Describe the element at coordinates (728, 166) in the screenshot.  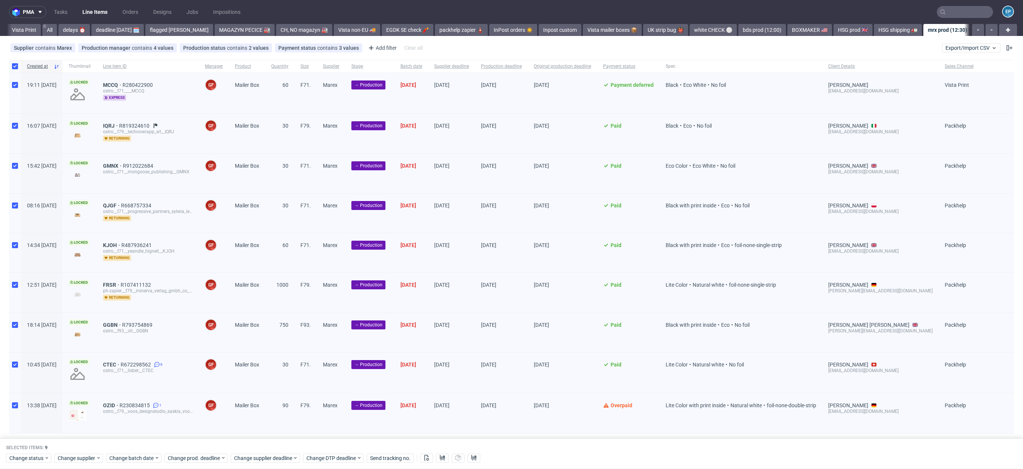
I see `span: No foil` at that location.